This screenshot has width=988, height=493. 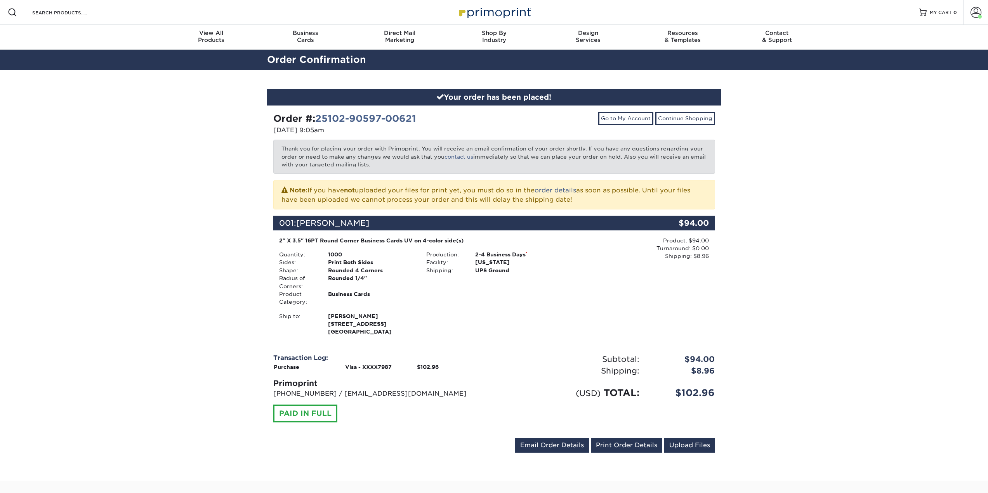 I want to click on div: PAID IN FULL, so click(x=305, y=414).